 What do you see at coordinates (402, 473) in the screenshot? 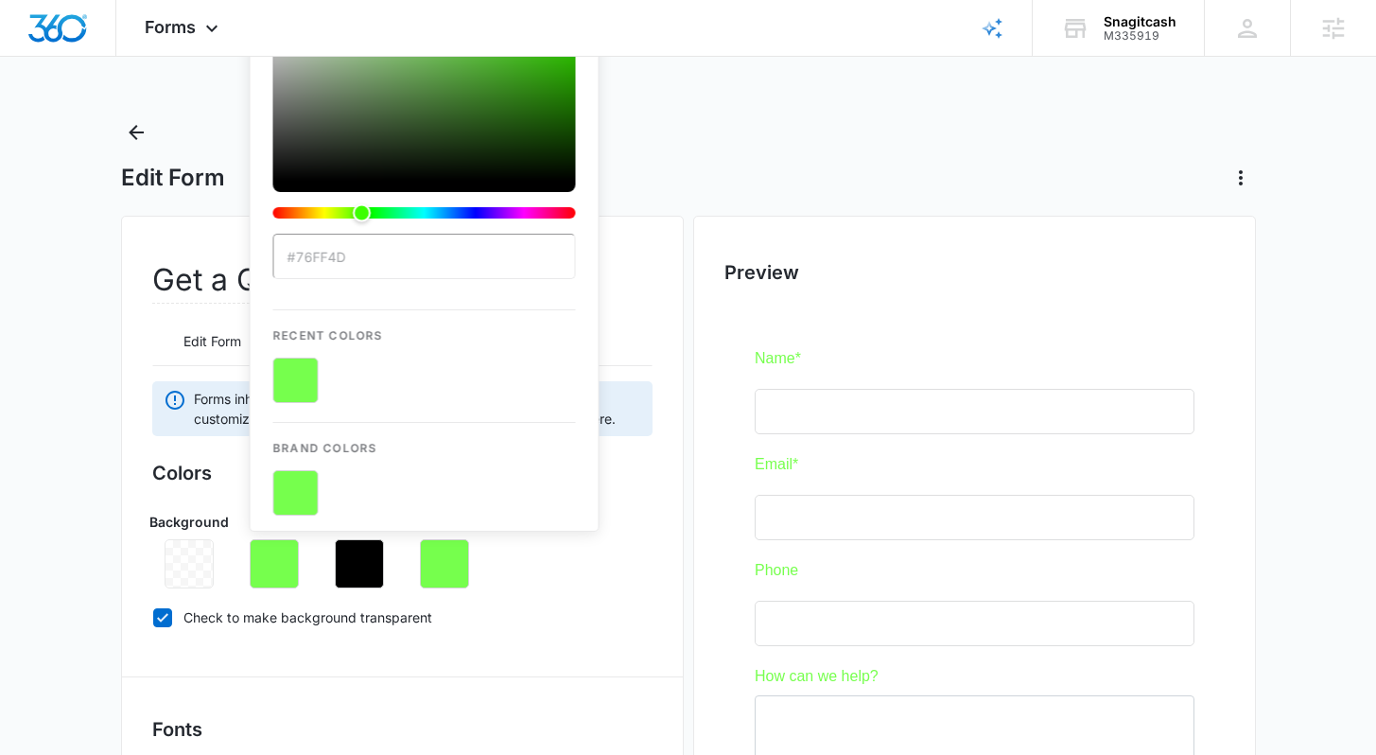
I see `h3: Colors` at bounding box center [402, 473].